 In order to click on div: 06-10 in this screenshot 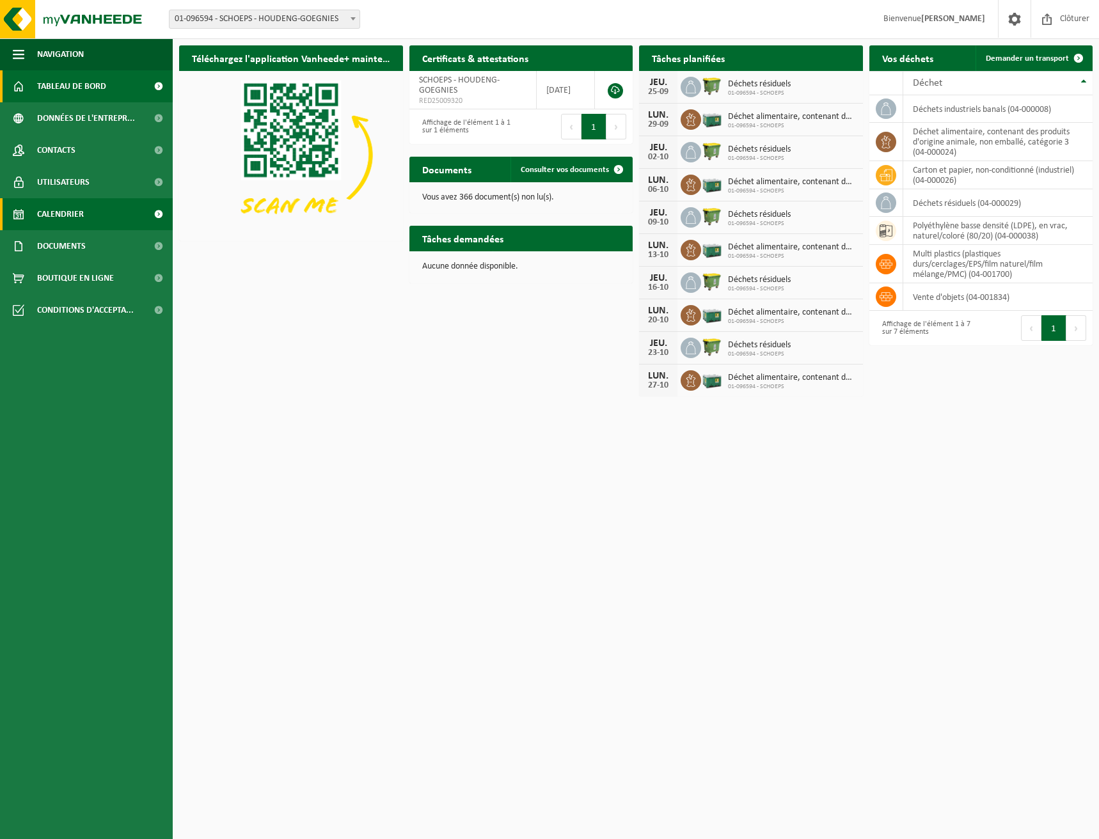, I will do `click(658, 190)`.